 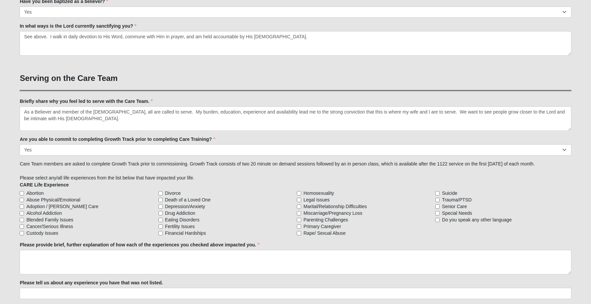 I want to click on input: Parenting Challenges, so click(x=299, y=220).